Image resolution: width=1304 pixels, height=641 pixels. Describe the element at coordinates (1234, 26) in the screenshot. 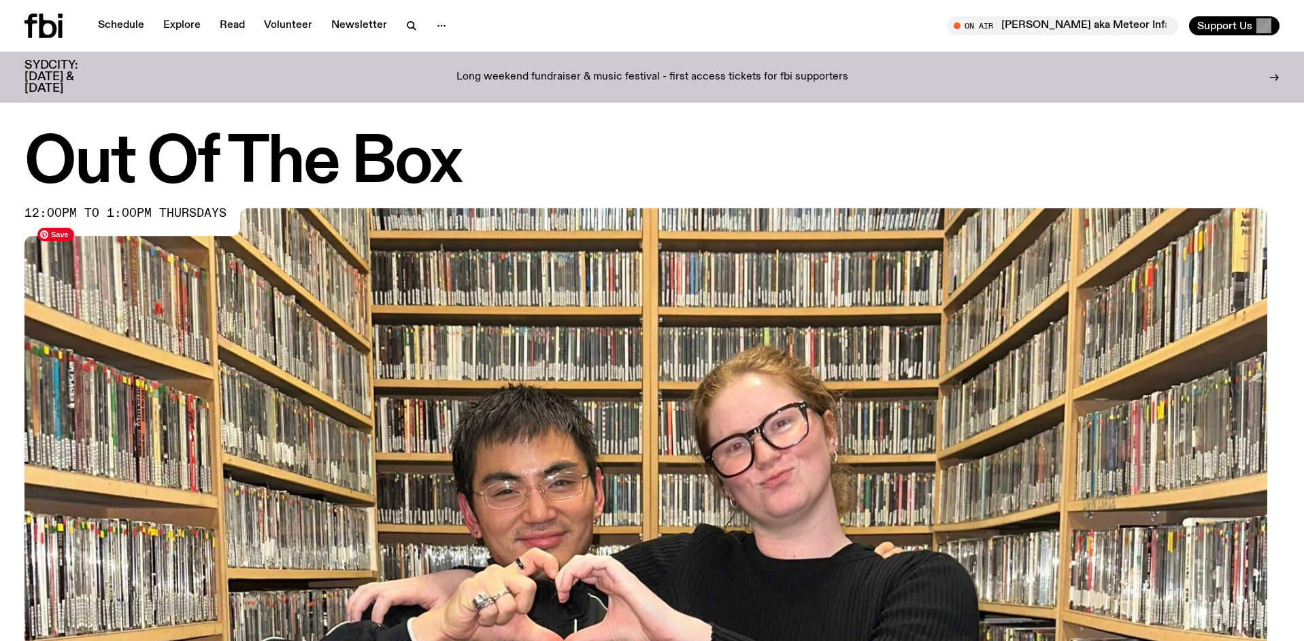

I see `button: Support Us` at that location.